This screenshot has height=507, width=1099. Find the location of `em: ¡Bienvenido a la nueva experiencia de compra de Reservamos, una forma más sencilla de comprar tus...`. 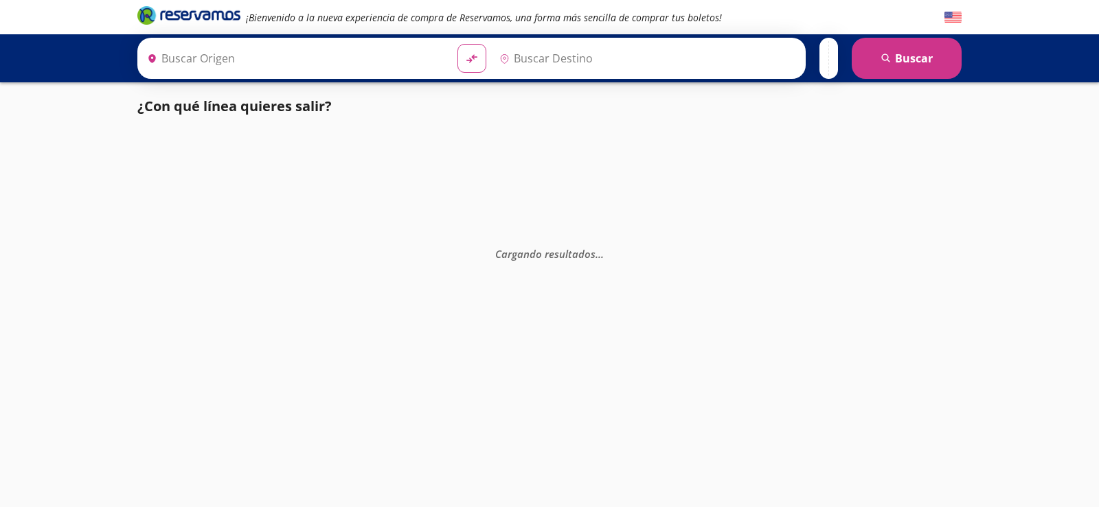

em: ¡Bienvenido a la nueva experiencia de compra de Reservamos, una forma más sencilla de comprar tus... is located at coordinates (483, 17).